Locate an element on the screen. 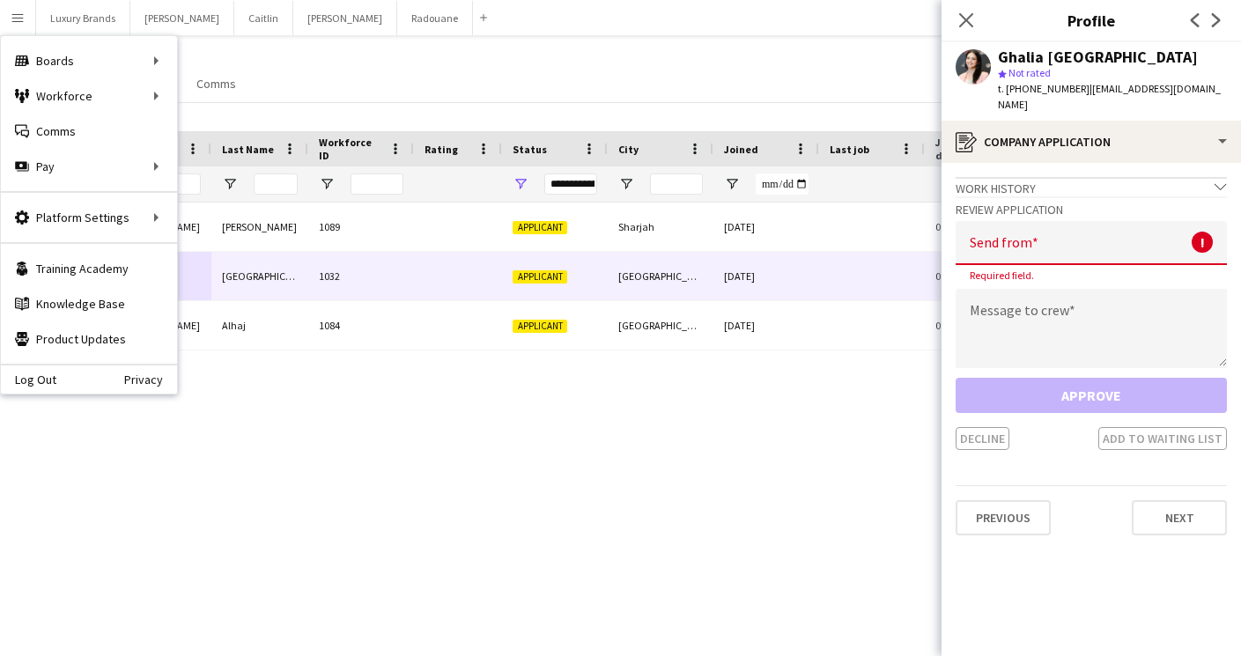 This screenshot has height=656, width=1241. a: Product Updates is located at coordinates (89, 339).